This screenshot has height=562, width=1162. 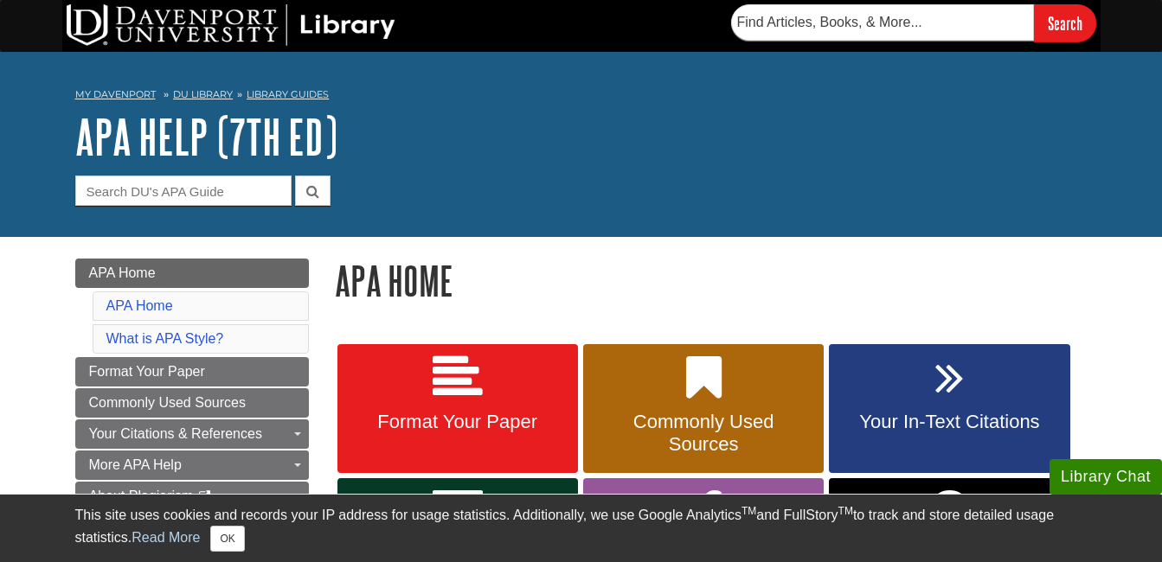 What do you see at coordinates (135, 465) in the screenshot?
I see `span: More APA Help` at bounding box center [135, 465].